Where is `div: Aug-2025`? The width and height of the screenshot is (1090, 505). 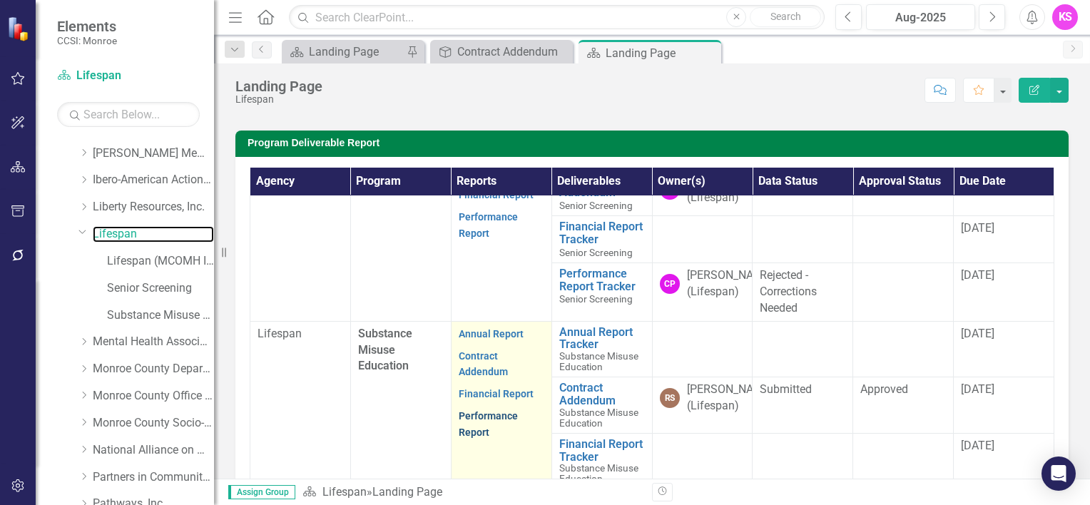
div: Aug-2025 is located at coordinates (920, 18).